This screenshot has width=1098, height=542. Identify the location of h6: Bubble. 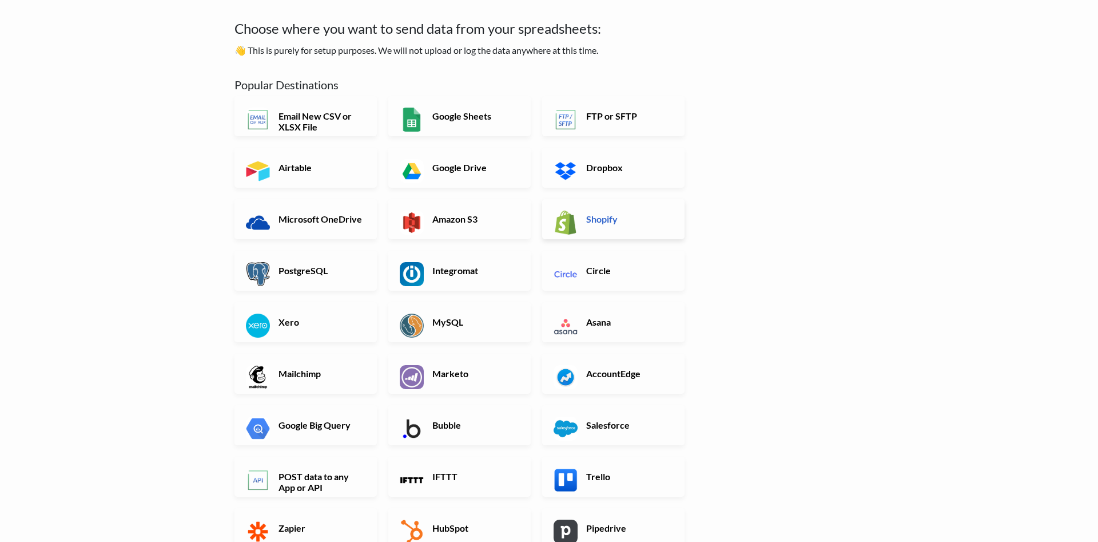
(474, 424).